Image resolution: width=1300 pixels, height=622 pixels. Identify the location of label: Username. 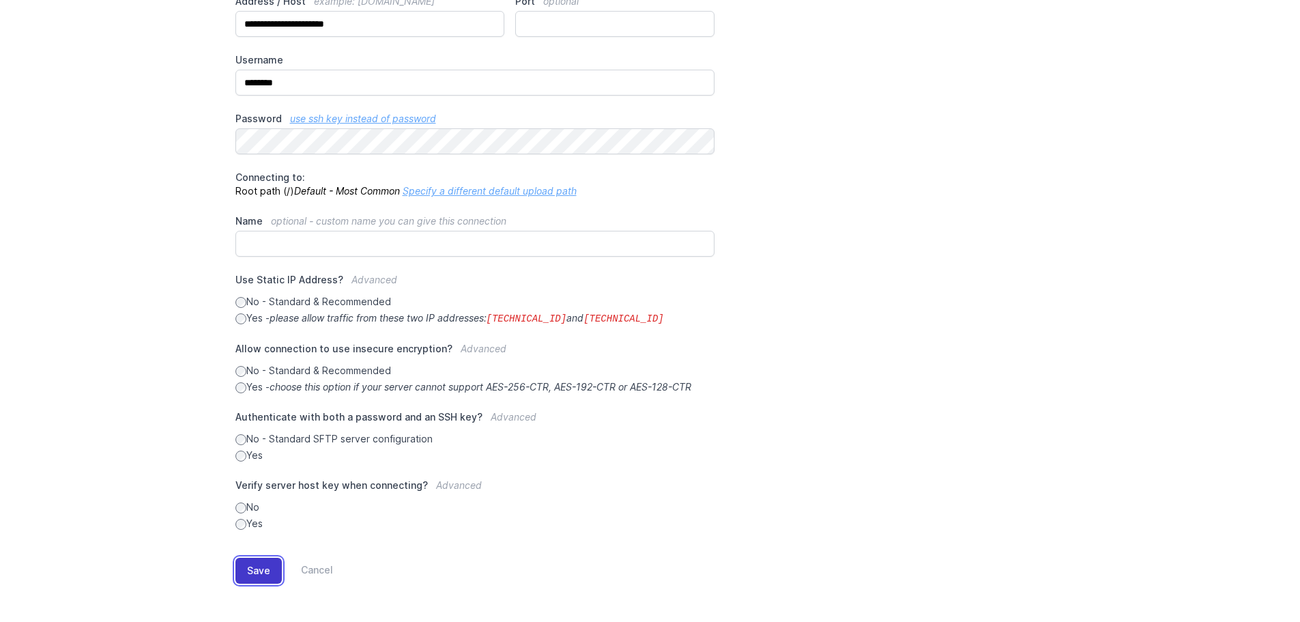
(475, 60).